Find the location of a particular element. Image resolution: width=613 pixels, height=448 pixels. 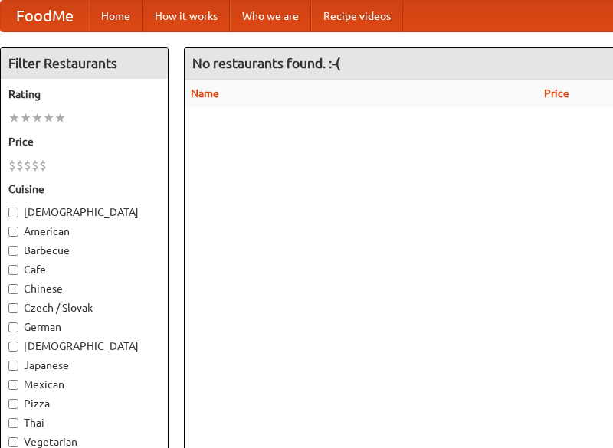

ng-pluralize: No restaurants found. :-( is located at coordinates (266, 63).